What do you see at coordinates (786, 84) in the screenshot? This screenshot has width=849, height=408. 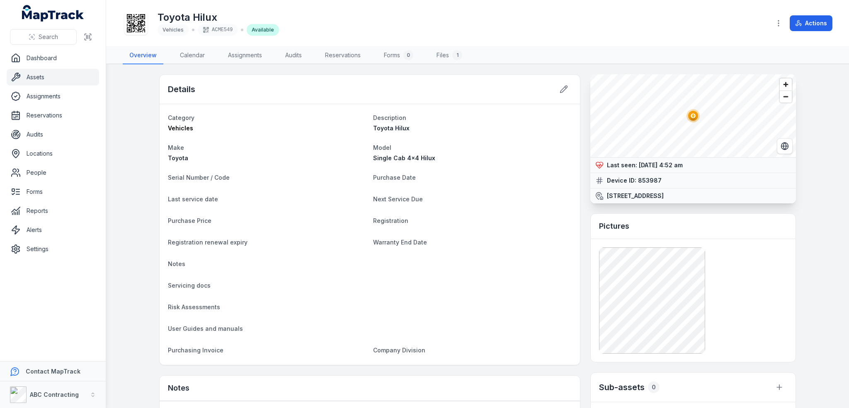 I see `button: Zoom in` at bounding box center [786, 84].